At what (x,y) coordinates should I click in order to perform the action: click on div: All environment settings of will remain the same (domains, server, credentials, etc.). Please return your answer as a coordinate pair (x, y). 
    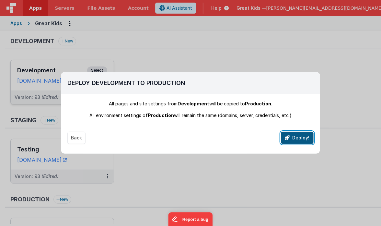
    Looking at the image, I should click on (191, 115).